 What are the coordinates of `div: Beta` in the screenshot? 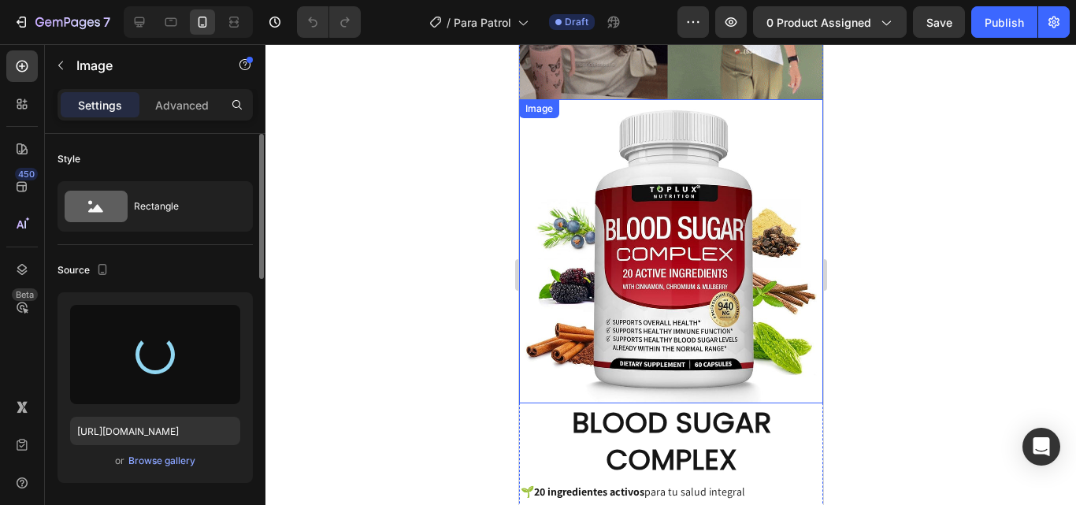 It's located at (24, 295).